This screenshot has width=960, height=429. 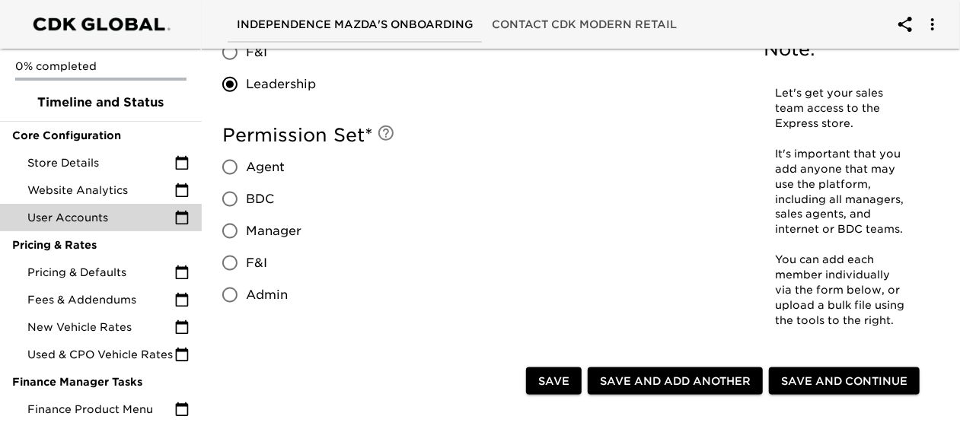 What do you see at coordinates (100, 190) in the screenshot?
I see `span: Website Analytics` at bounding box center [100, 190].